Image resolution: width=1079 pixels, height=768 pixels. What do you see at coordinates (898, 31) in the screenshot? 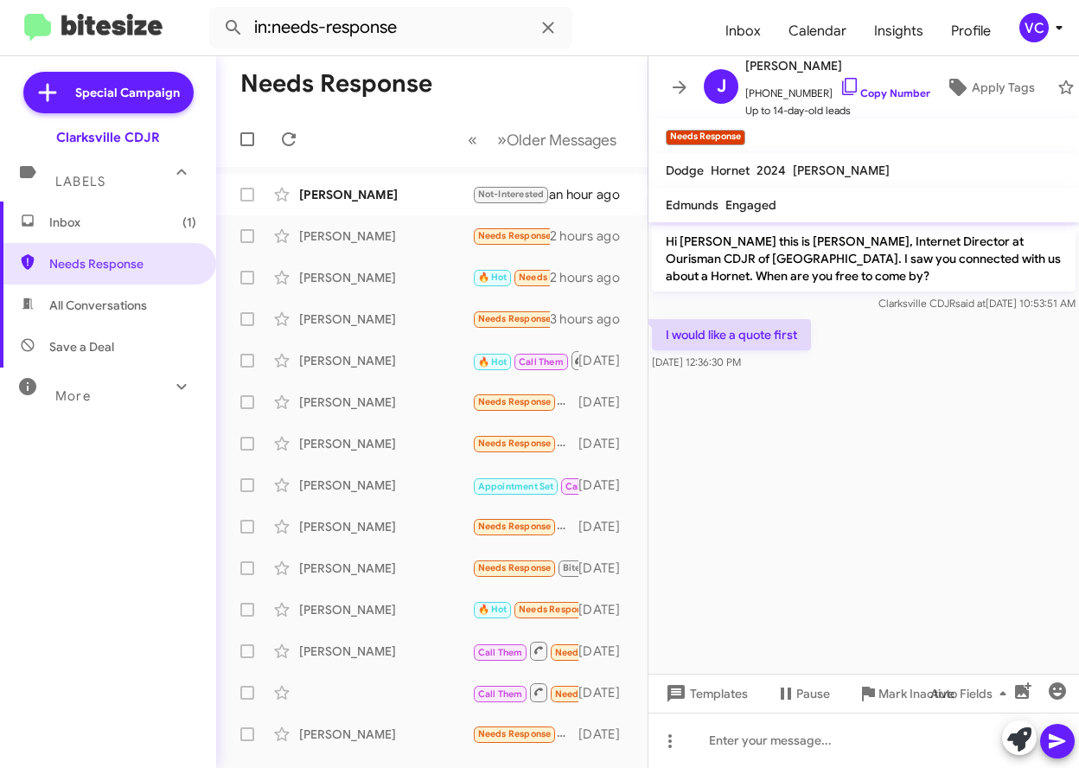
I see `span: Insights` at bounding box center [898, 31].